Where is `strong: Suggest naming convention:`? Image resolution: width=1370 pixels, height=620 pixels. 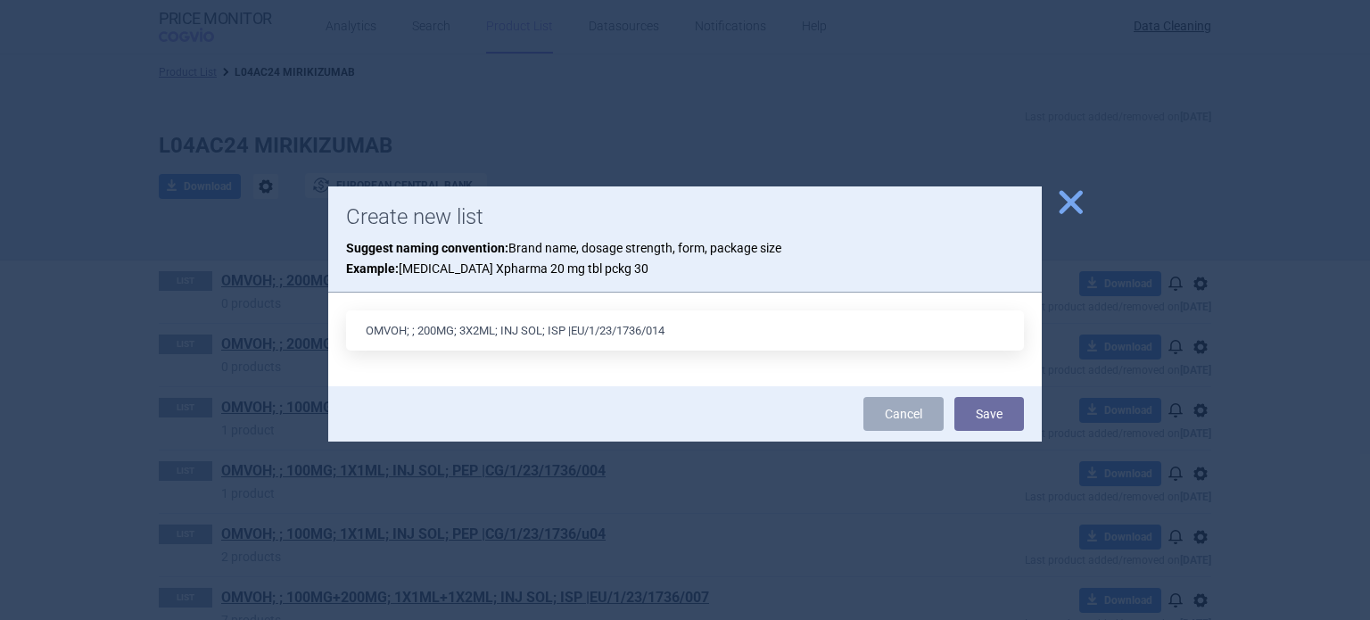 strong: Suggest naming convention: is located at coordinates (427, 248).